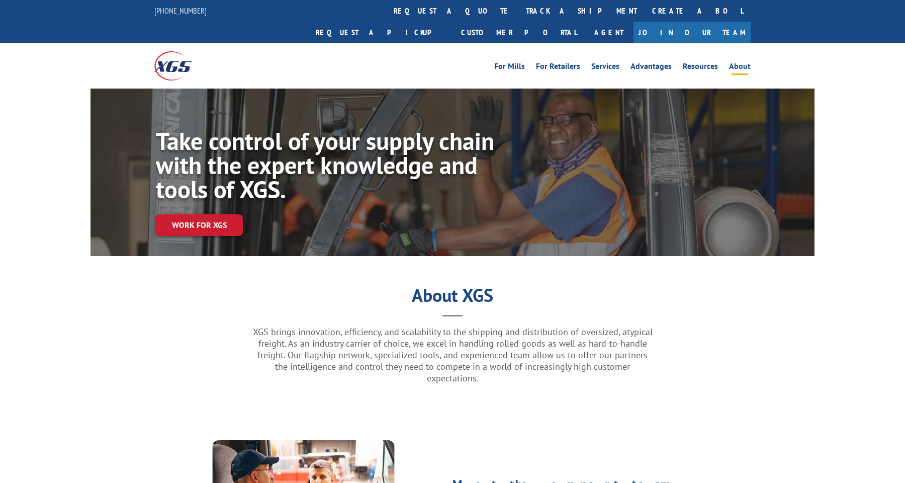 This screenshot has width=905, height=483. Describe the element at coordinates (740, 68) in the screenshot. I see `a: About` at that location.